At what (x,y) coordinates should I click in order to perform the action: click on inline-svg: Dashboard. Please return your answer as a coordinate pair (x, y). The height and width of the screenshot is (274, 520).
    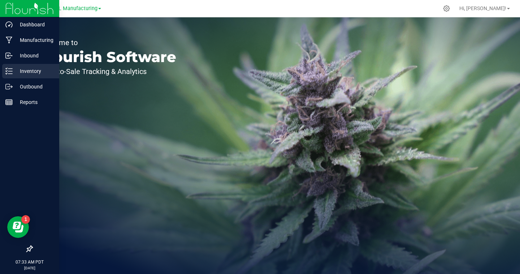
    Looking at the image, I should click on (9, 25).